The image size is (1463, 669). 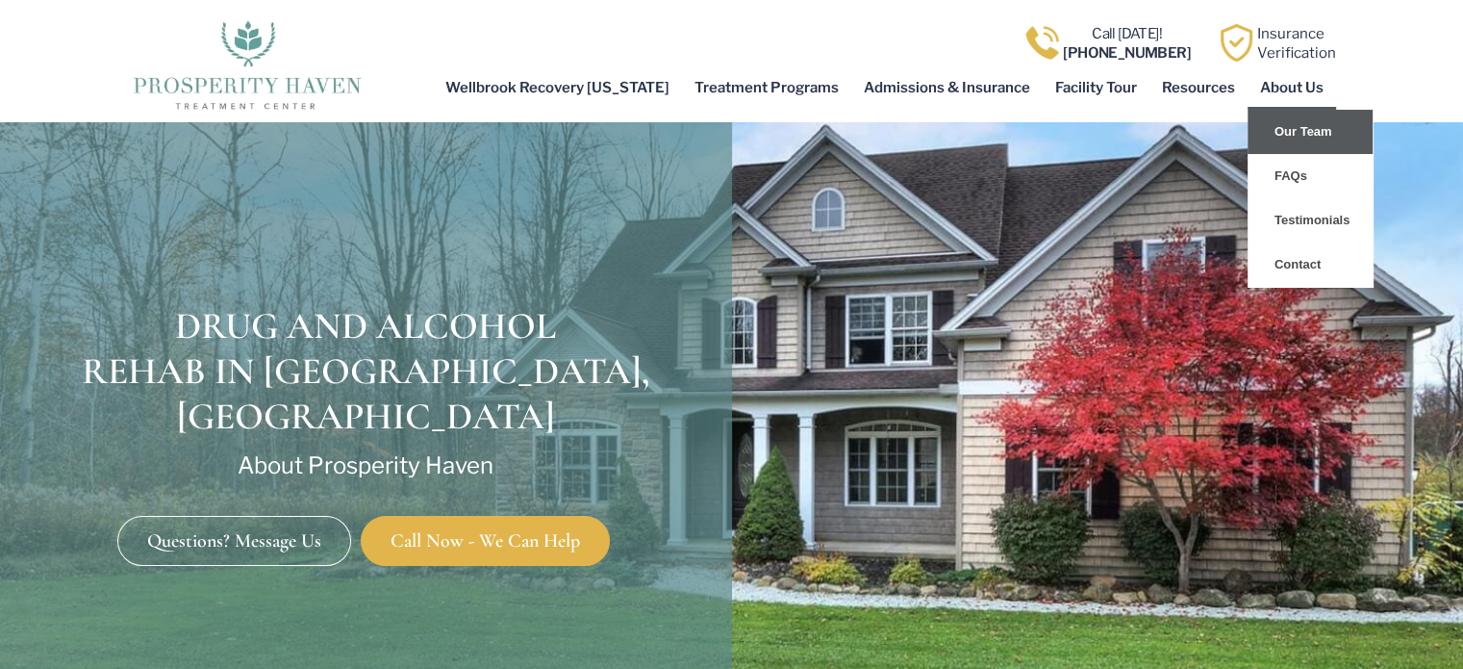 What do you see at coordinates (946, 88) in the screenshot?
I see `a: Admissions & Insurance` at bounding box center [946, 88].